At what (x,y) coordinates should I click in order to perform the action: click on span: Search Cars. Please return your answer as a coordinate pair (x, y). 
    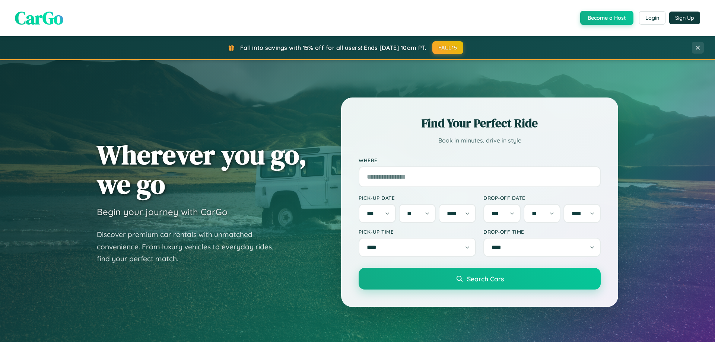
    Looking at the image, I should click on (485, 279).